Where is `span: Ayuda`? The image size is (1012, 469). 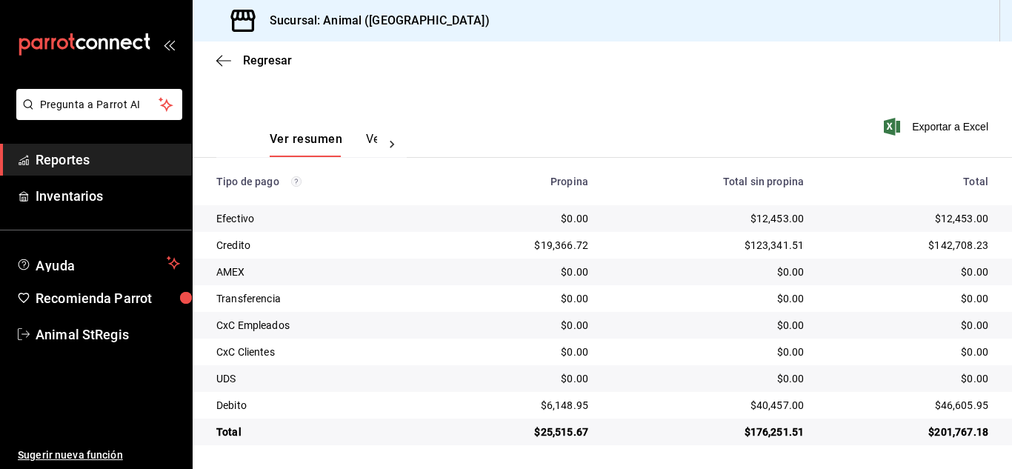 span: Ayuda is located at coordinates (98, 263).